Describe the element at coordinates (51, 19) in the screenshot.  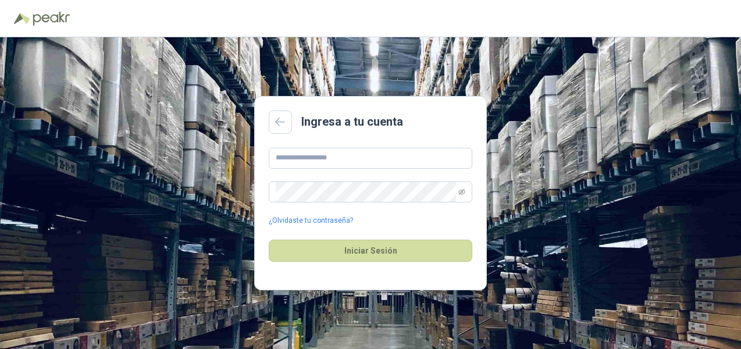
I see `img: Peakr` at that location.